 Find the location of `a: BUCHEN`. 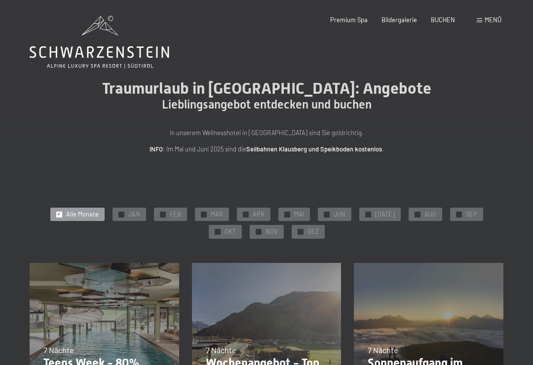

a: BUCHEN is located at coordinates (443, 20).